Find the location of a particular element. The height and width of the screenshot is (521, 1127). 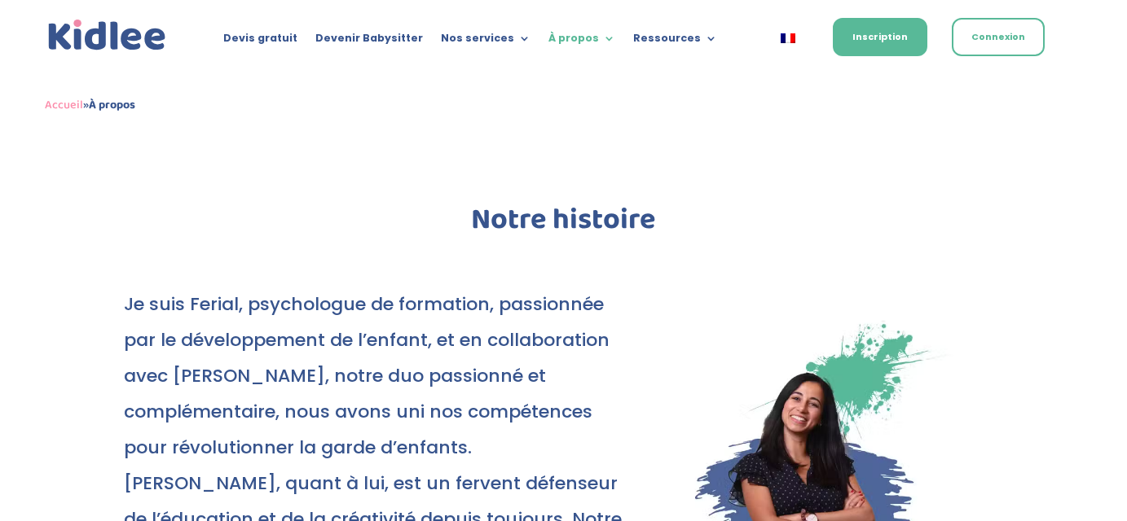

img: logo_kidlee_bleu is located at coordinates (107, 35).